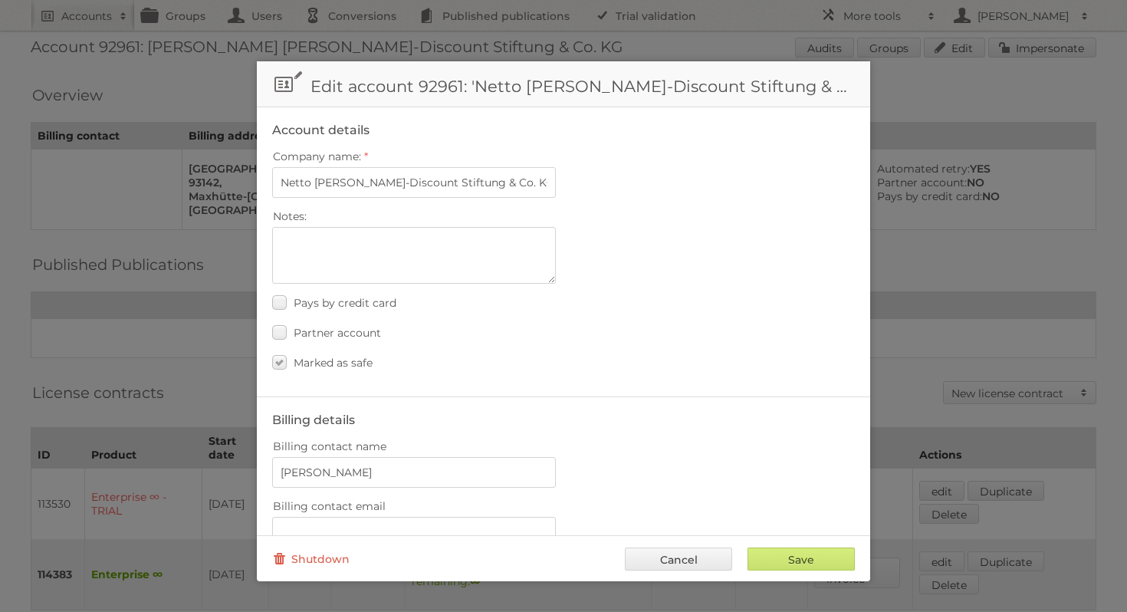 The image size is (1127, 612). I want to click on legend: Account details, so click(320, 130).